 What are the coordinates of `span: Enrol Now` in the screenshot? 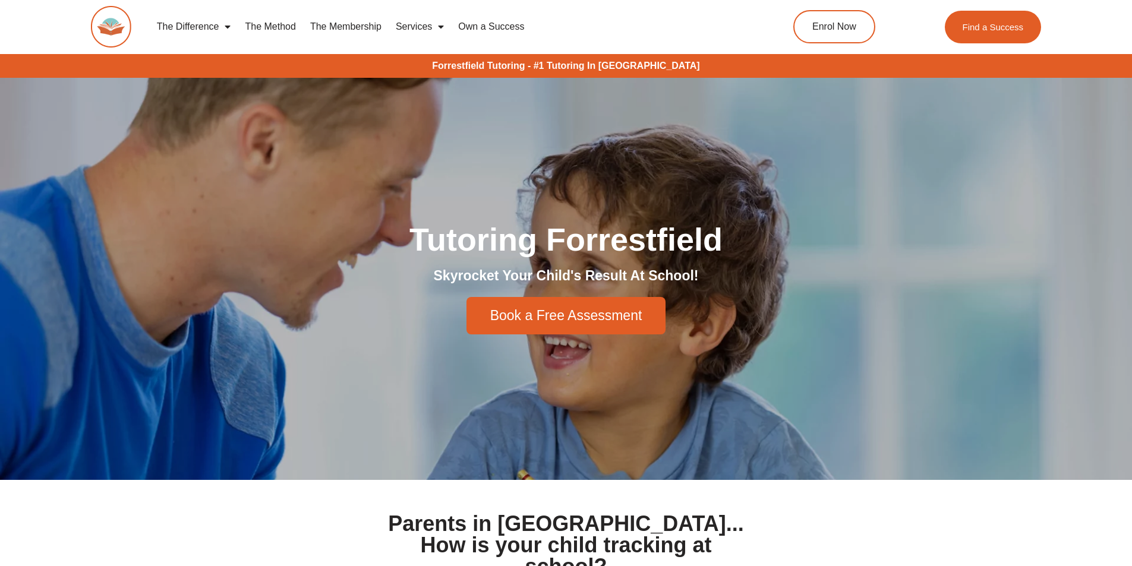 It's located at (834, 27).